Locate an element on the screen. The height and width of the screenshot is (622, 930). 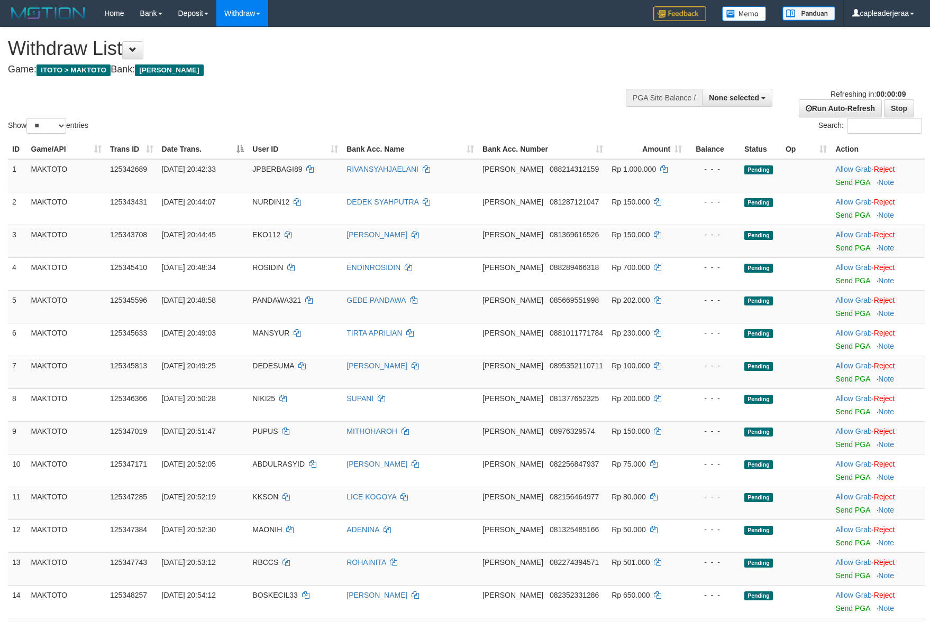
a: ROHAINITA is located at coordinates (366, 563).